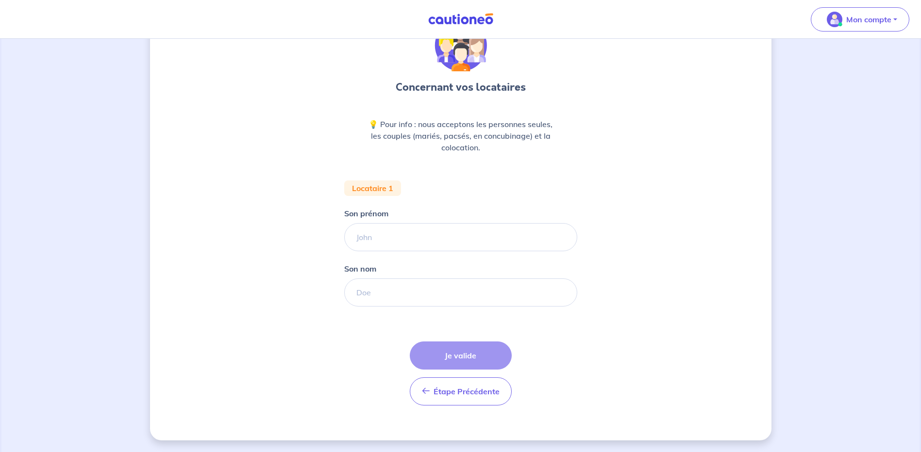 The height and width of the screenshot is (452, 921). I want to click on input: John, so click(461, 237).